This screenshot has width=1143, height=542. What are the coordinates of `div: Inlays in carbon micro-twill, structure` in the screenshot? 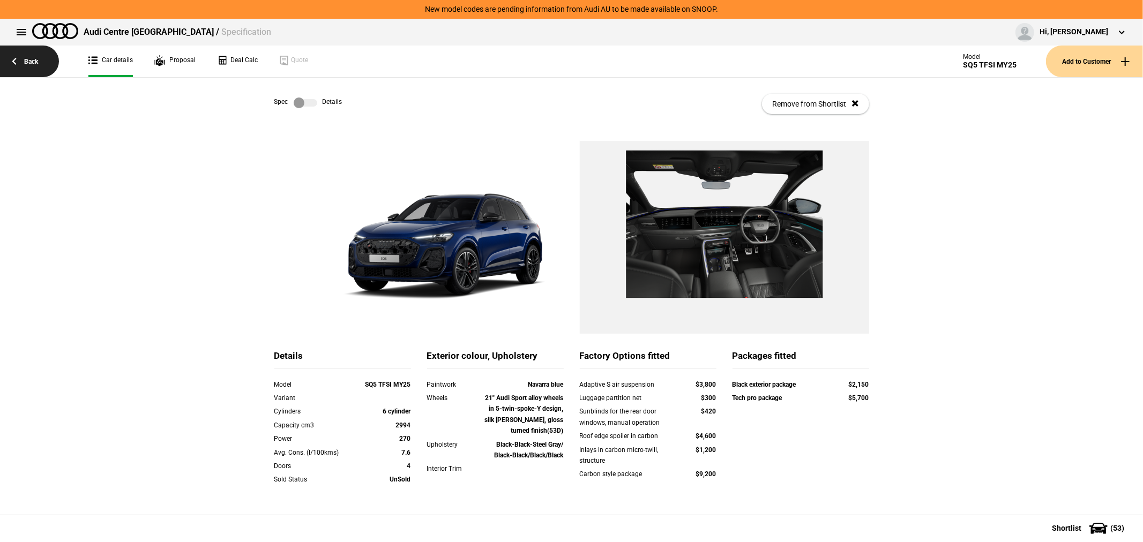 It's located at (628, 456).